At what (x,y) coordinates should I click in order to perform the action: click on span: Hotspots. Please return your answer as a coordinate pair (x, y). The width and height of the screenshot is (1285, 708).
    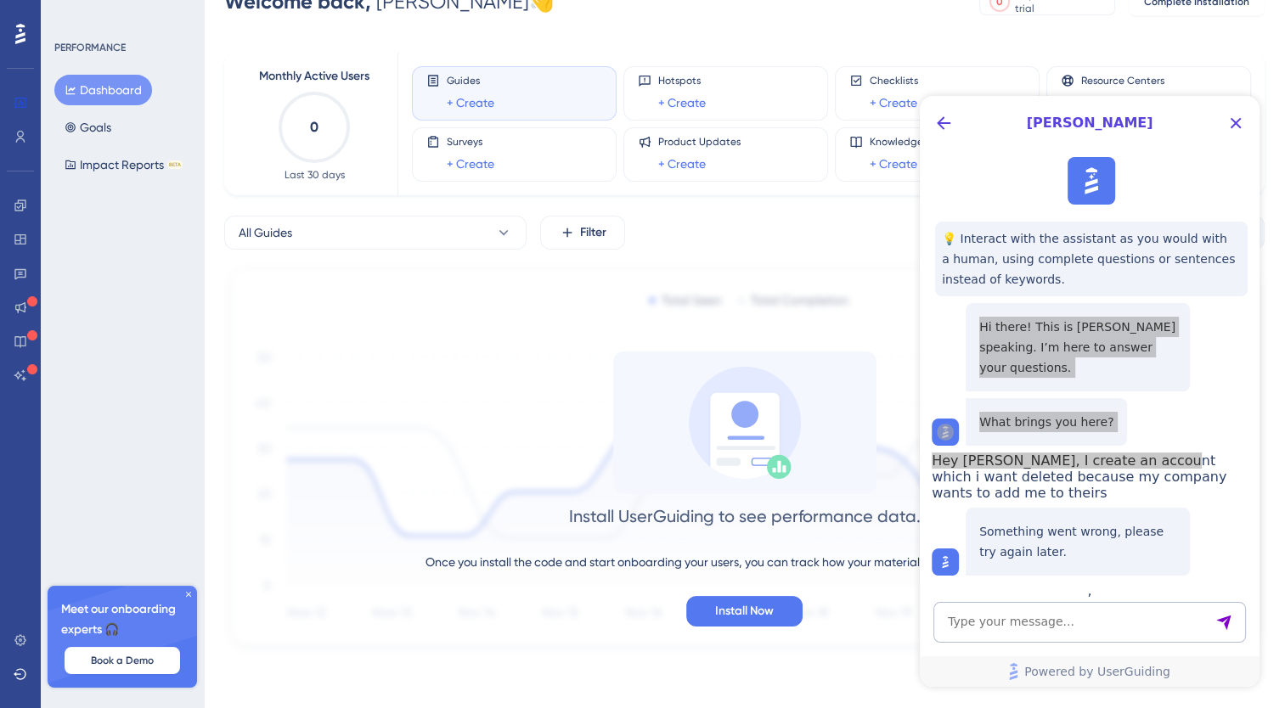
    Looking at the image, I should click on (682, 81).